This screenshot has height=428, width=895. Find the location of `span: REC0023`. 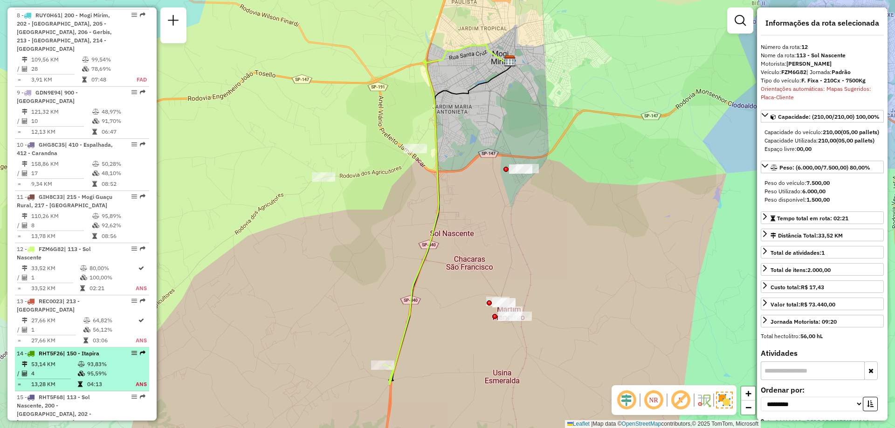

span: REC0023 is located at coordinates (50, 301).